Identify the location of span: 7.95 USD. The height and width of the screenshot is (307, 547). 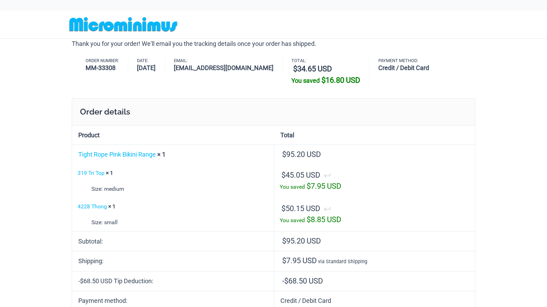
(299, 260).